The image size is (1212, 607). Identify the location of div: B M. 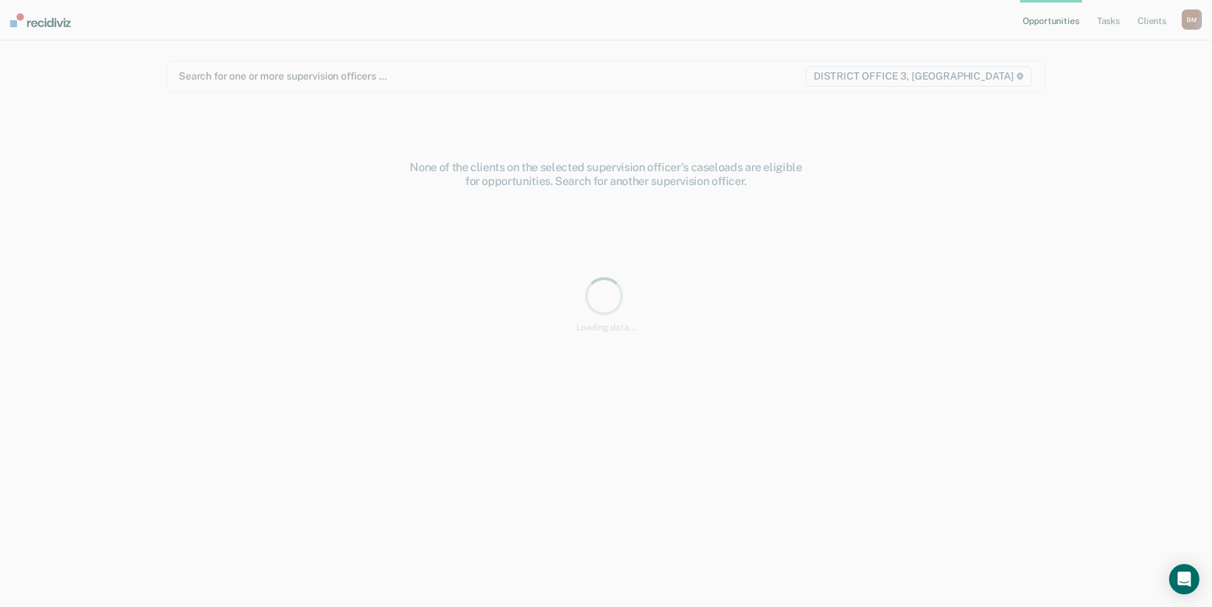
(1192, 20).